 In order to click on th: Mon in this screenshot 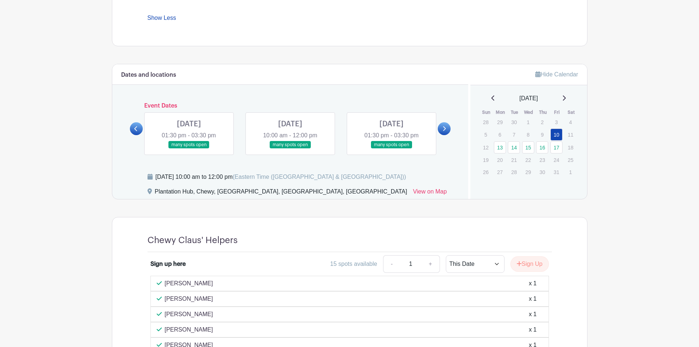, I will do `click(500, 112)`.